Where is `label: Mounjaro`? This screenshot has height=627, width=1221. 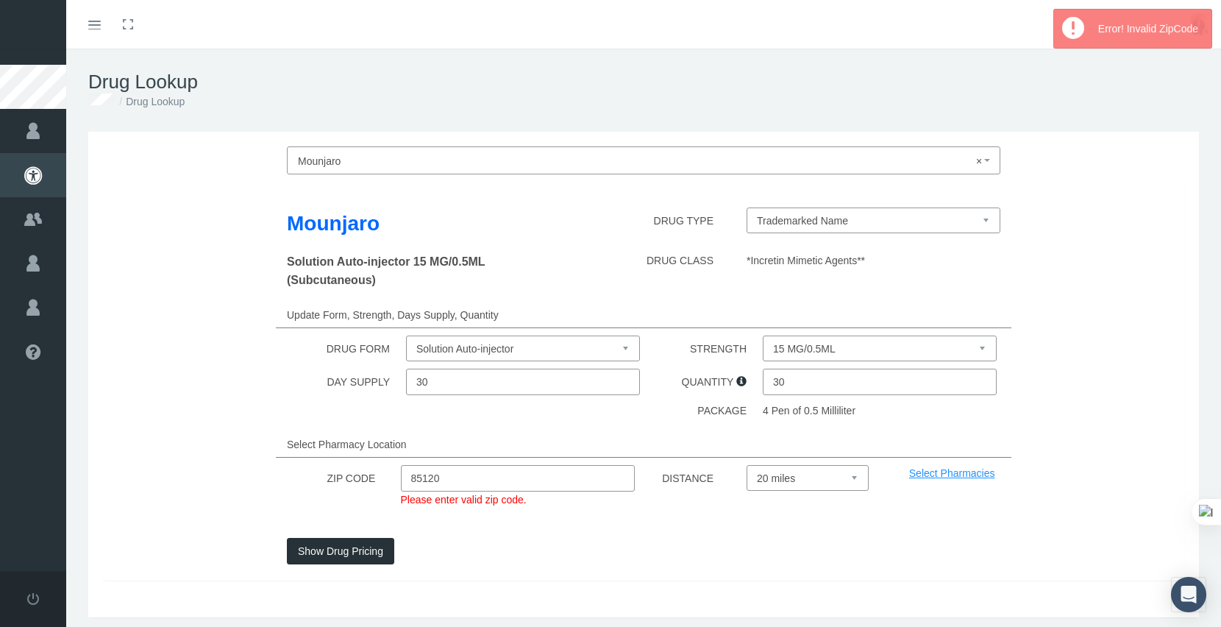
label: Mounjaro is located at coordinates (333, 224).